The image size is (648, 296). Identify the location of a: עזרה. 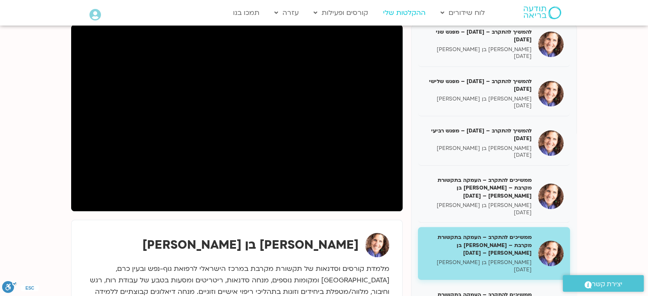
(286, 13).